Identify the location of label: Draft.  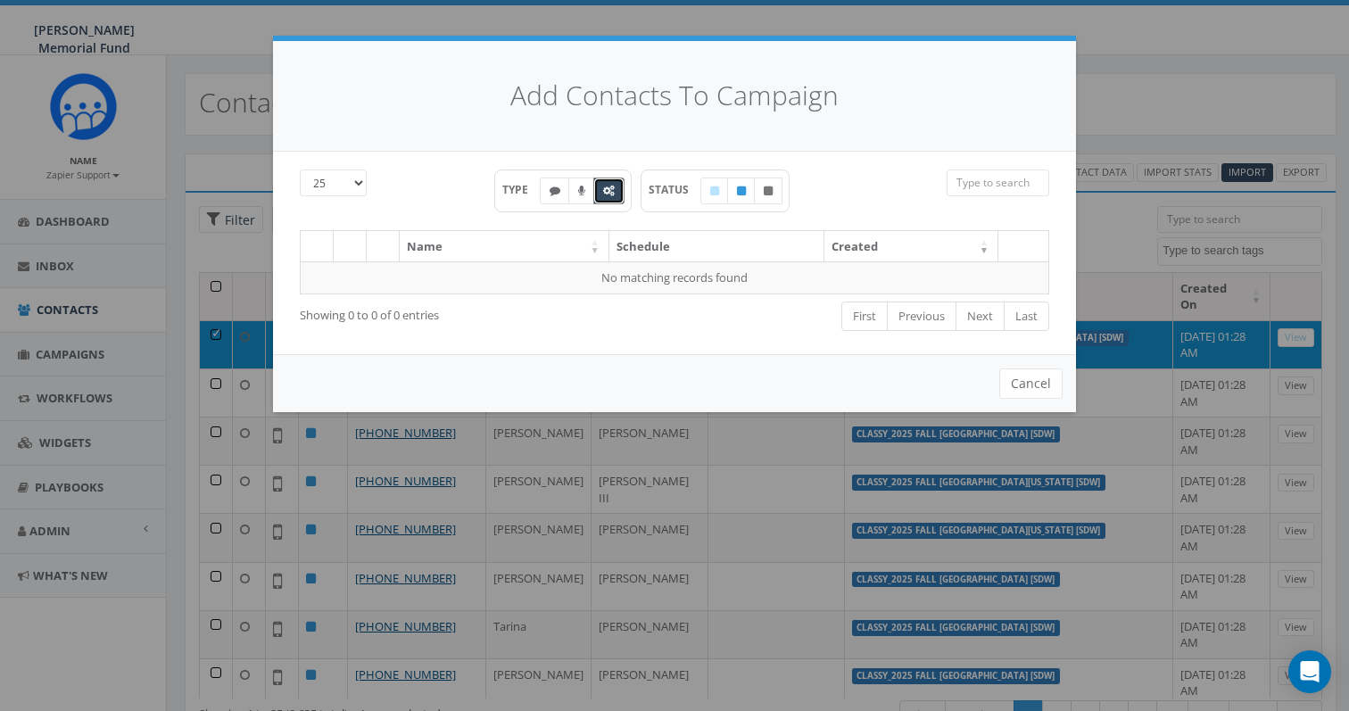
(715, 191).